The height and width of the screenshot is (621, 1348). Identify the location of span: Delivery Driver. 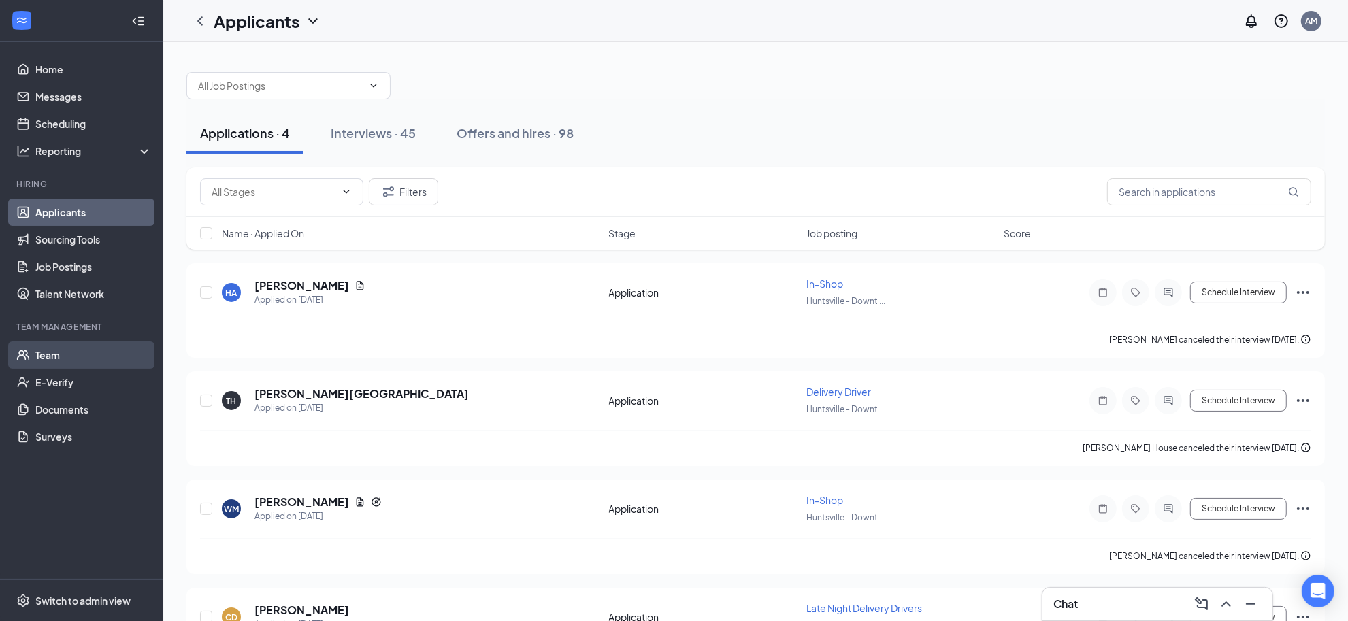
(838, 392).